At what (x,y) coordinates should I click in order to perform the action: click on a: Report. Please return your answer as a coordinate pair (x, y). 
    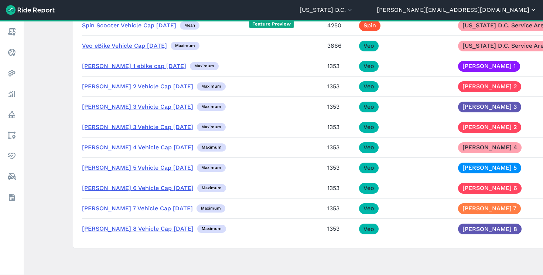
    Looking at the image, I should click on (12, 32).